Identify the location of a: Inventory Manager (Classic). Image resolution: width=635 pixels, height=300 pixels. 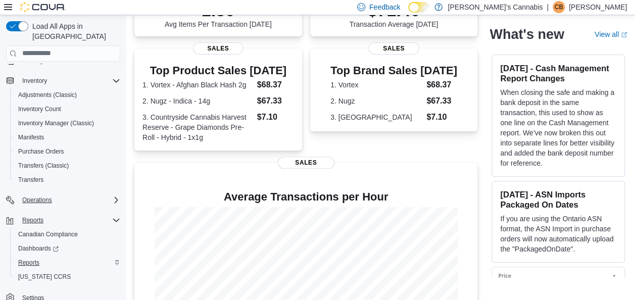
(56, 123).